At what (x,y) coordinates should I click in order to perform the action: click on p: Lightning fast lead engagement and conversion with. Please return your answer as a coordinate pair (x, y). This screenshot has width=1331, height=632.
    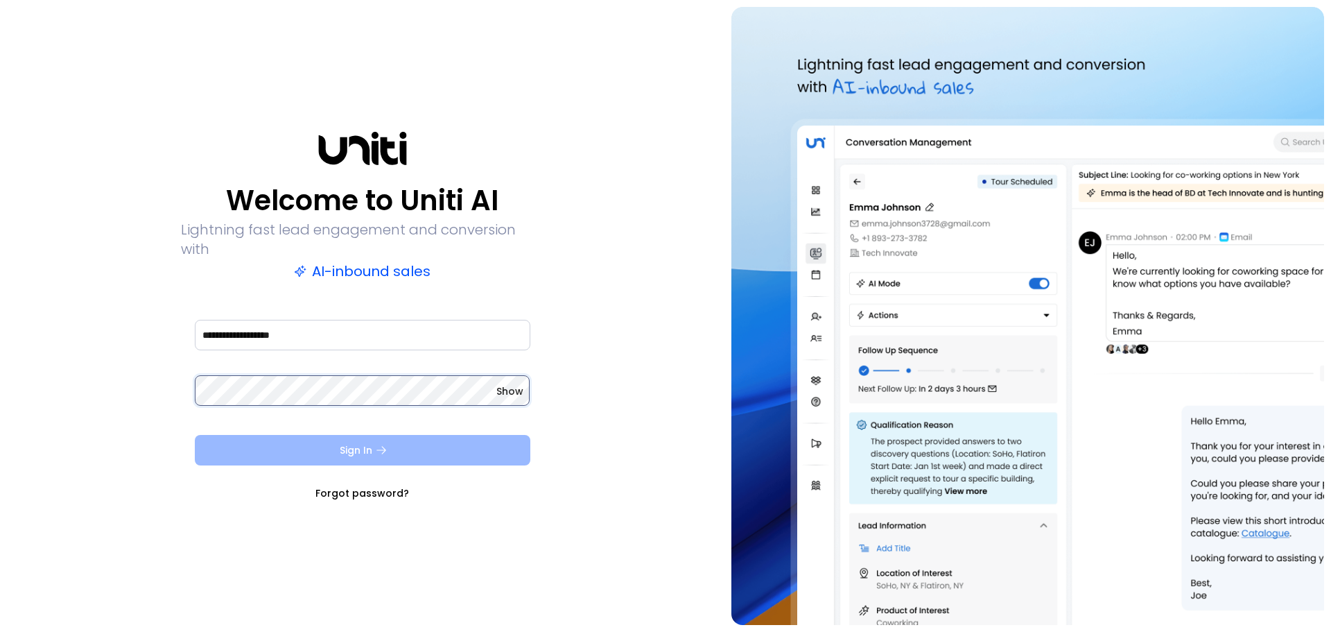
    Looking at the image, I should click on (363, 239).